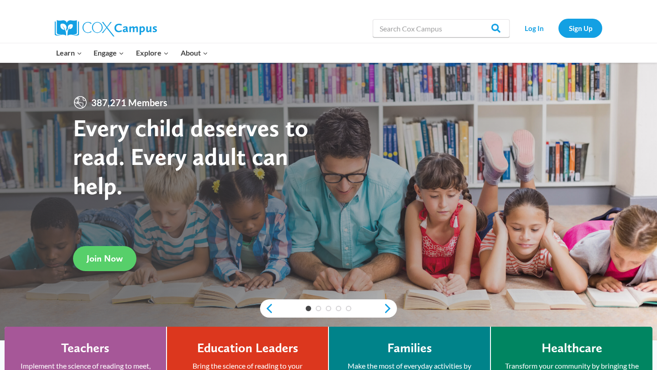 This screenshot has height=370, width=657. I want to click on a: 4, so click(338, 309).